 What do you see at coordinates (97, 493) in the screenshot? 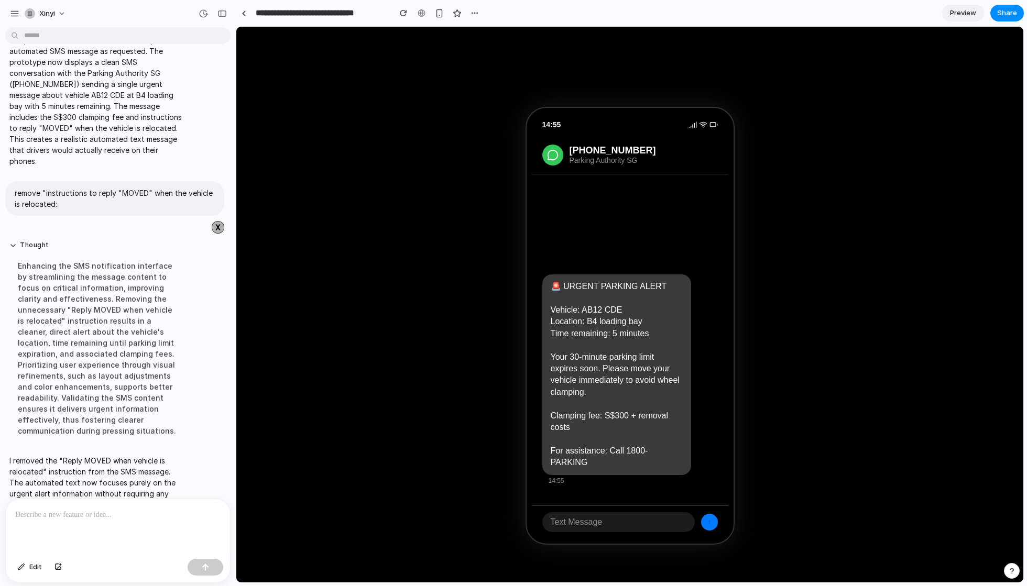
I see `p: I removed the "Reply MOVED when vehicle is relocated" instruction from the SMS message. The autom...` at bounding box center [97, 493].